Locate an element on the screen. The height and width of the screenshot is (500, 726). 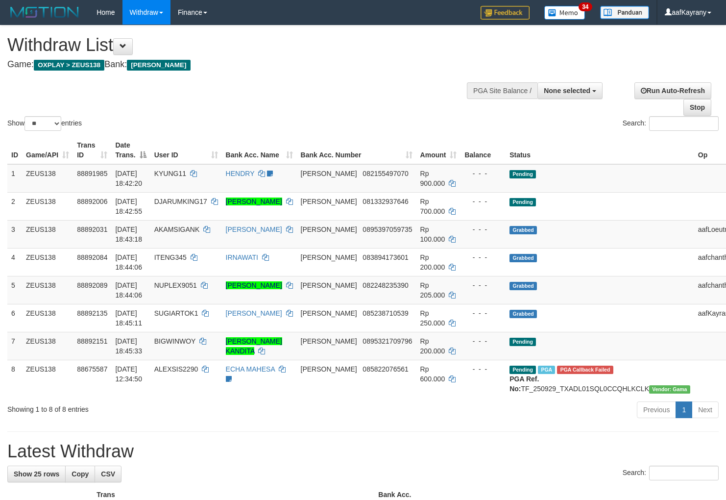
h1: Withdraw List is located at coordinates (241, 45).